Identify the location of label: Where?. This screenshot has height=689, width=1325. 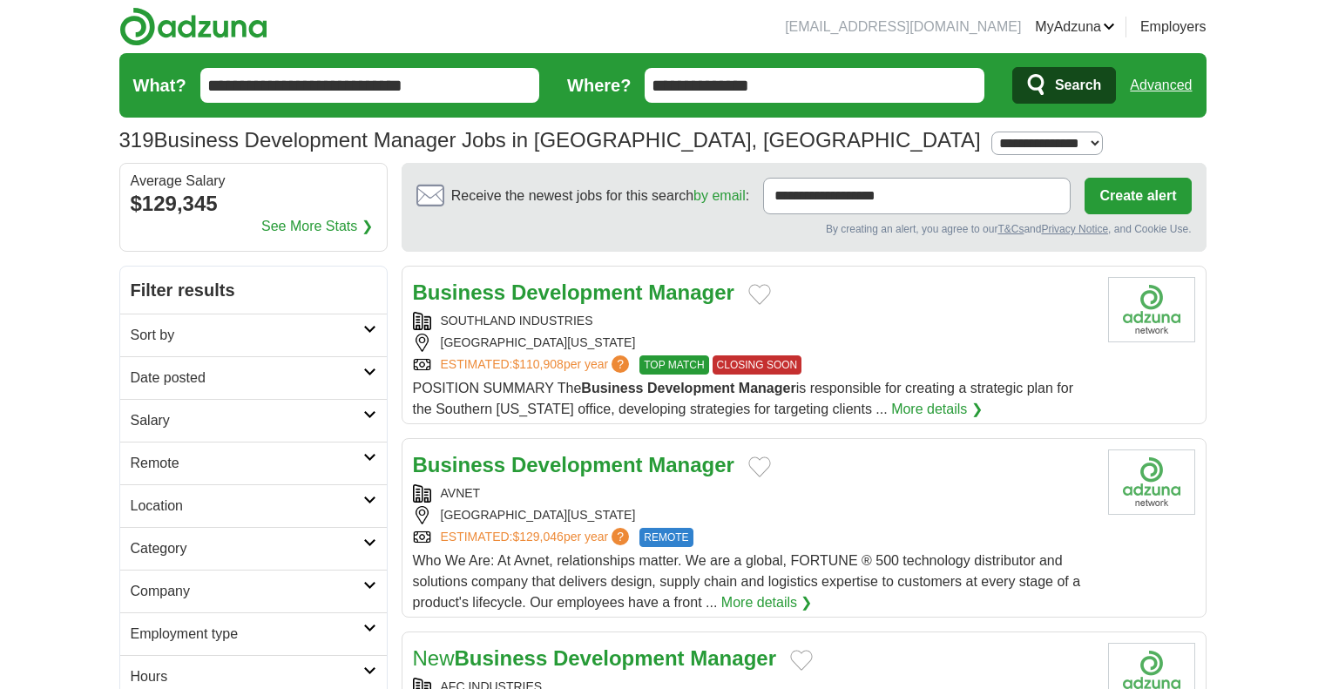
(599, 85).